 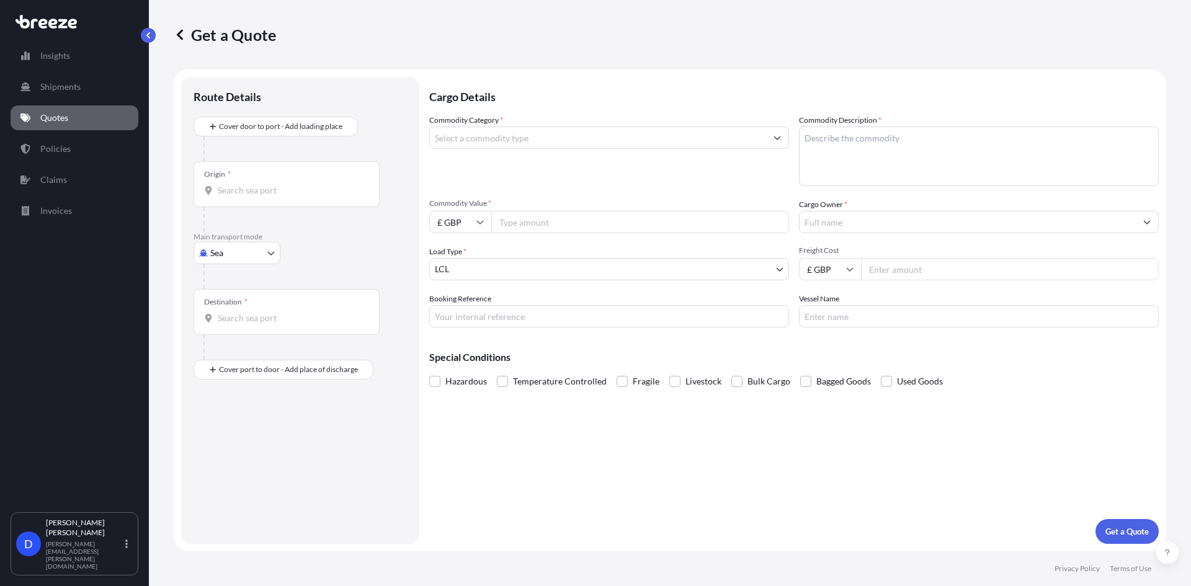 What do you see at coordinates (284, 370) in the screenshot?
I see `button: Cover port to door - Add place of discharge` at bounding box center [284, 370].